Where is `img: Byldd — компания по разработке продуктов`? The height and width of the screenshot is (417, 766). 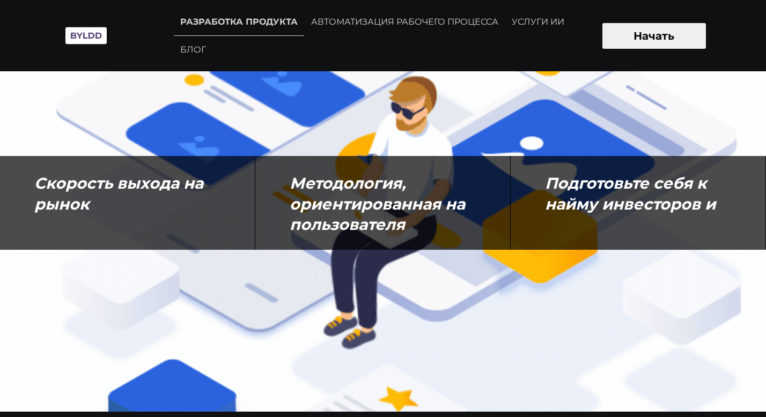 img: Byldd — компания по разработке продуктов is located at coordinates (86, 35).